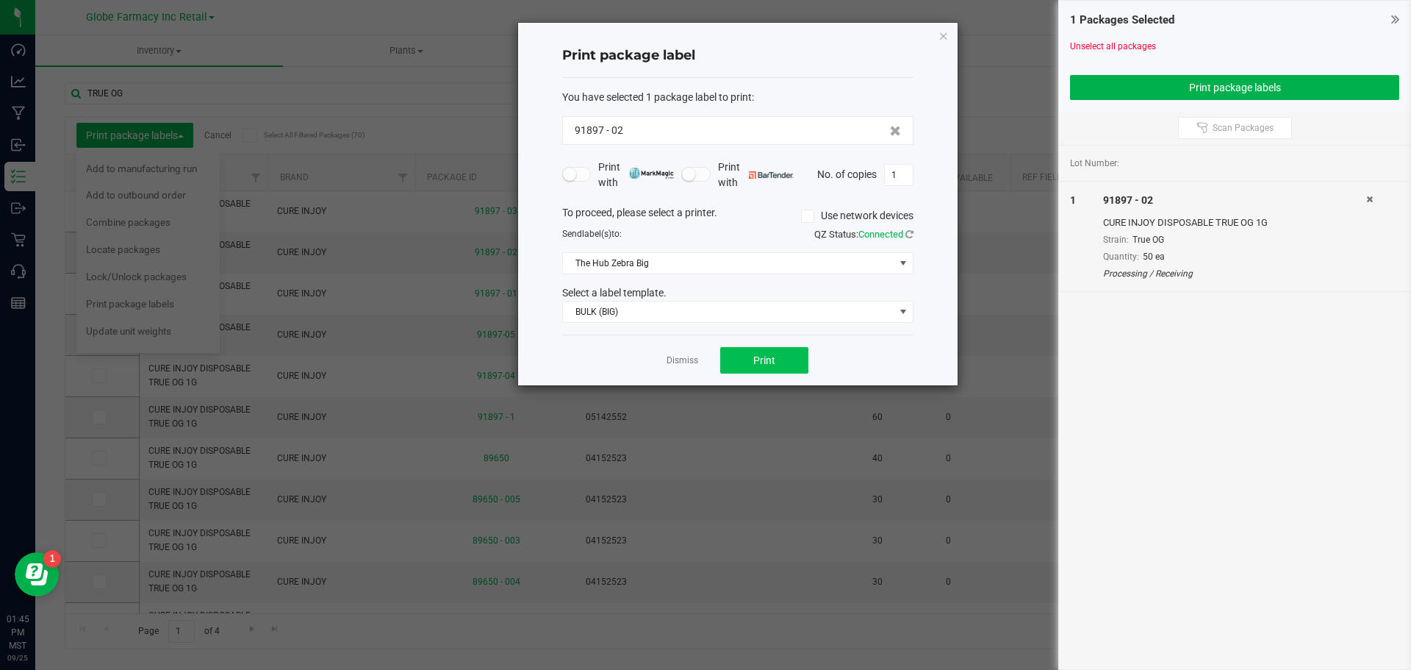 The image size is (1411, 670). I want to click on span: 91897 - 02, so click(599, 130).